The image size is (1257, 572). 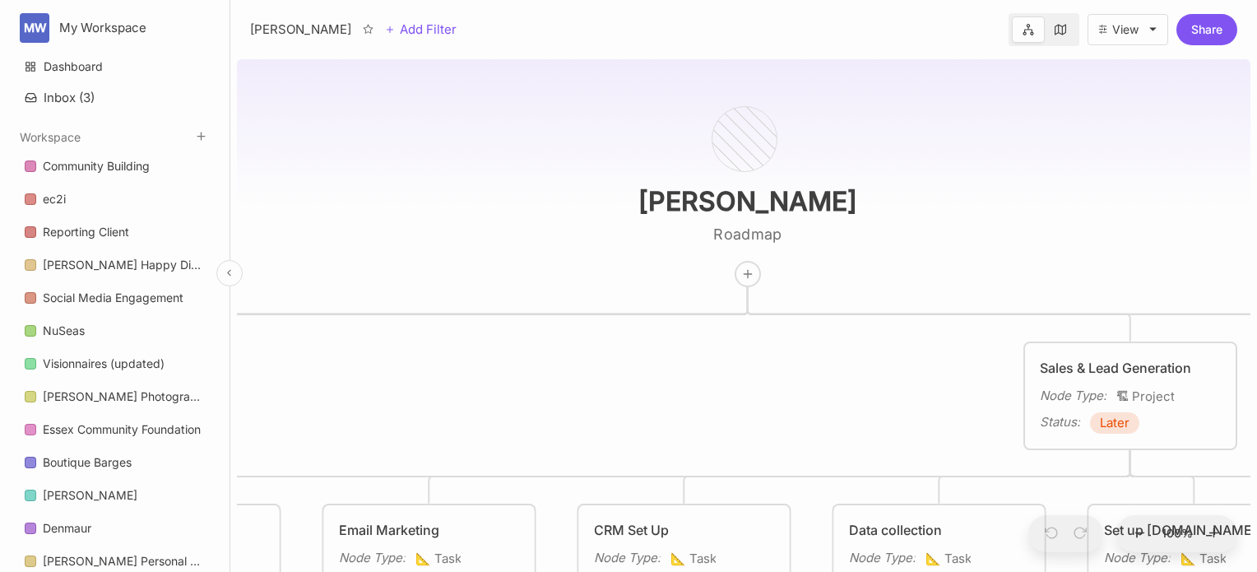 What do you see at coordinates (1125, 30) in the screenshot?
I see `div: View` at bounding box center [1125, 30].